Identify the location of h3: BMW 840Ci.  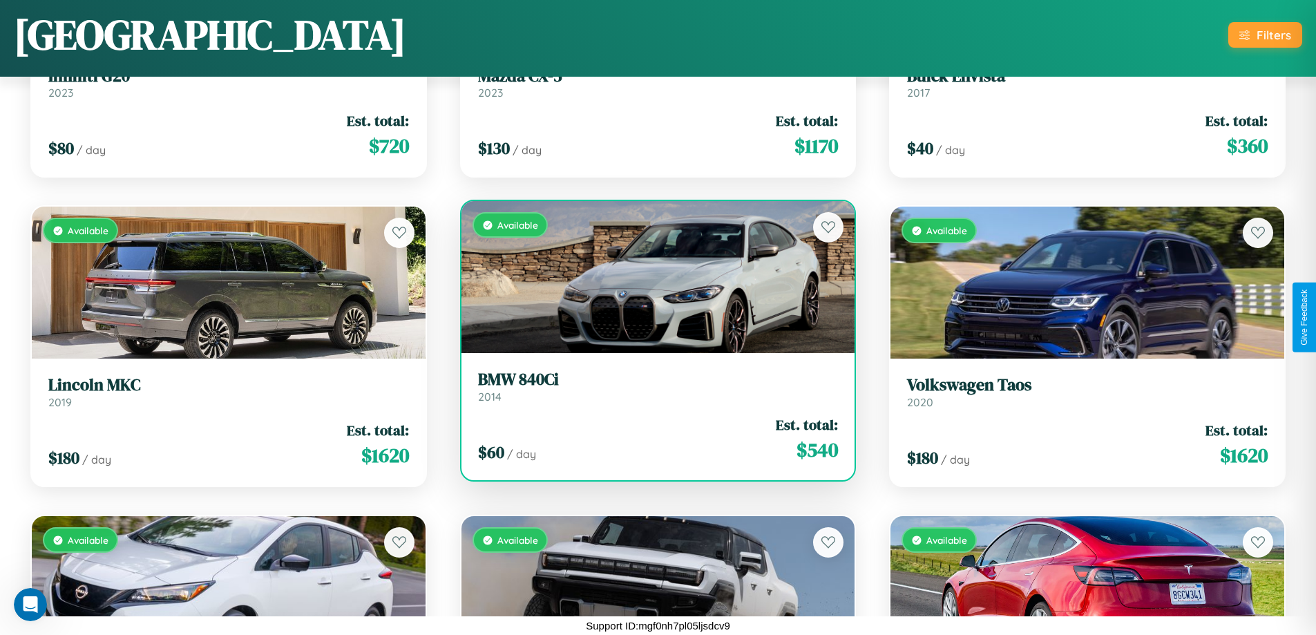
(658, 379).